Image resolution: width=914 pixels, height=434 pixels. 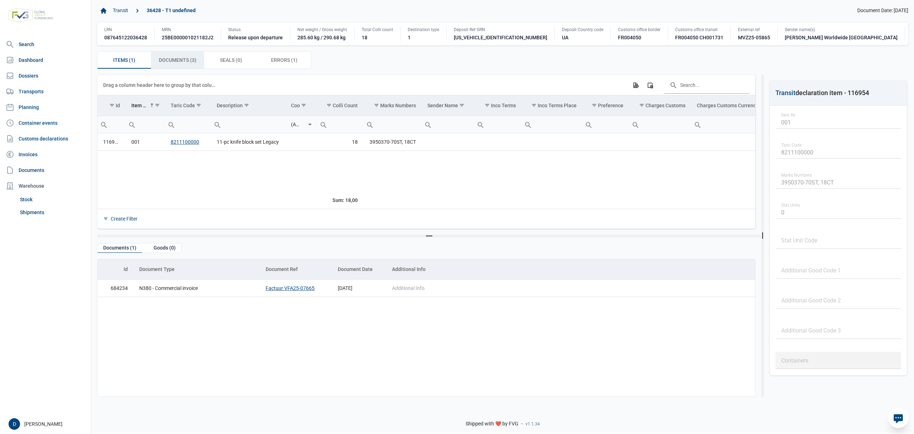 I want to click on div: 285.60 kg / 290.68 kg, so click(x=322, y=37).